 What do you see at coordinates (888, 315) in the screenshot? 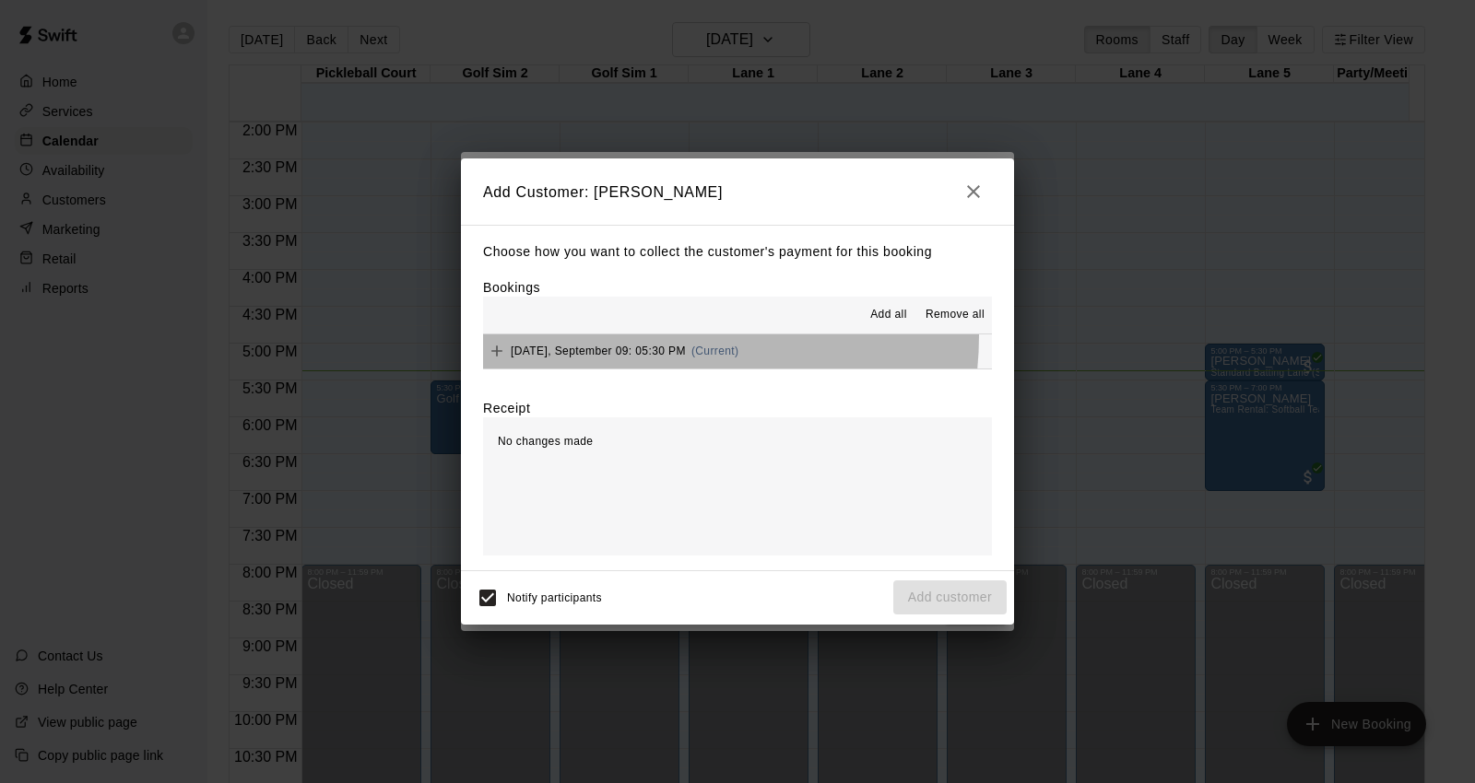
I see `span: Add all` at bounding box center [888, 315].